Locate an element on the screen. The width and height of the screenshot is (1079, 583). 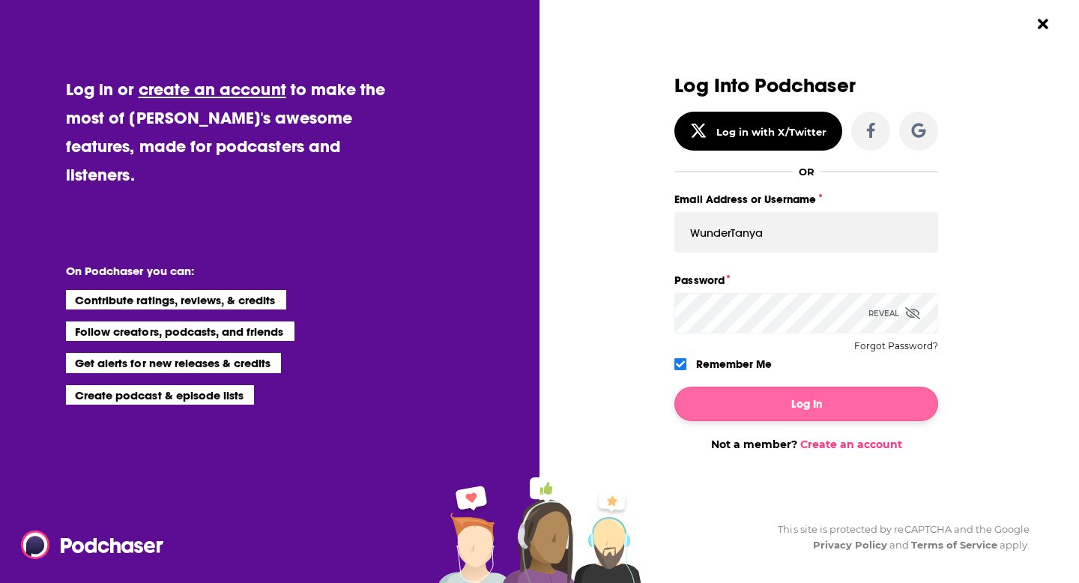
div: Not a member? is located at coordinates (806, 444).